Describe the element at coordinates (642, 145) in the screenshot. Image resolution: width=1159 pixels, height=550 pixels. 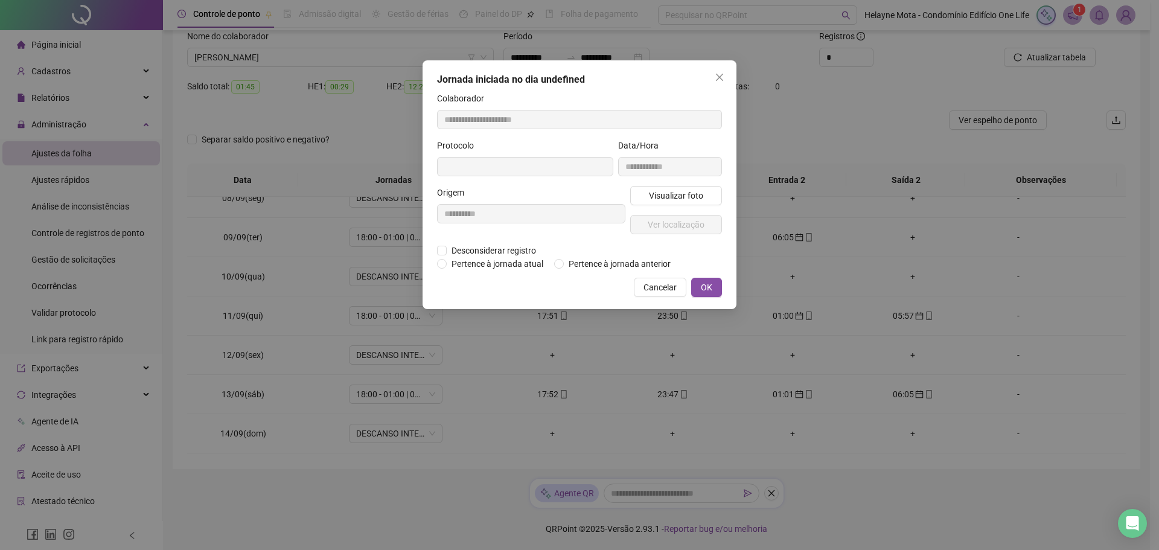
I see `label: Data/Hora` at that location.